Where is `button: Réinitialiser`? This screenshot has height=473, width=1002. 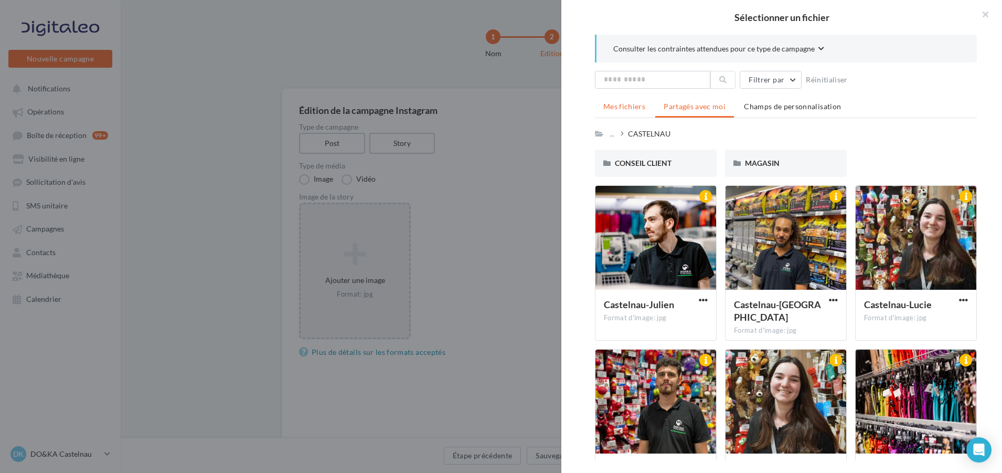
button: Réinitialiser is located at coordinates (827, 80).